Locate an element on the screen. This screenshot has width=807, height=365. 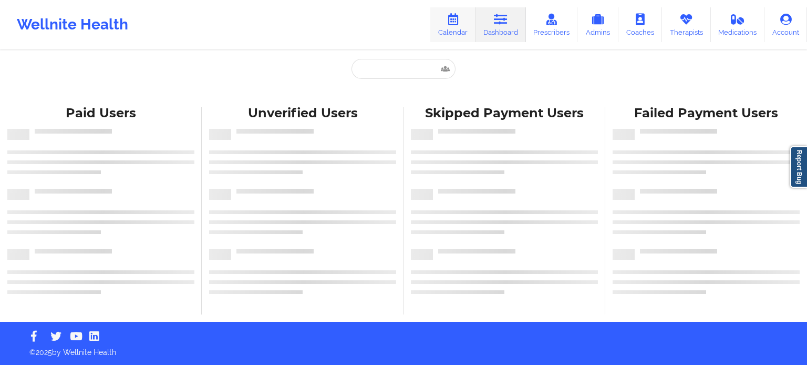
a: Calendar is located at coordinates (453, 25).